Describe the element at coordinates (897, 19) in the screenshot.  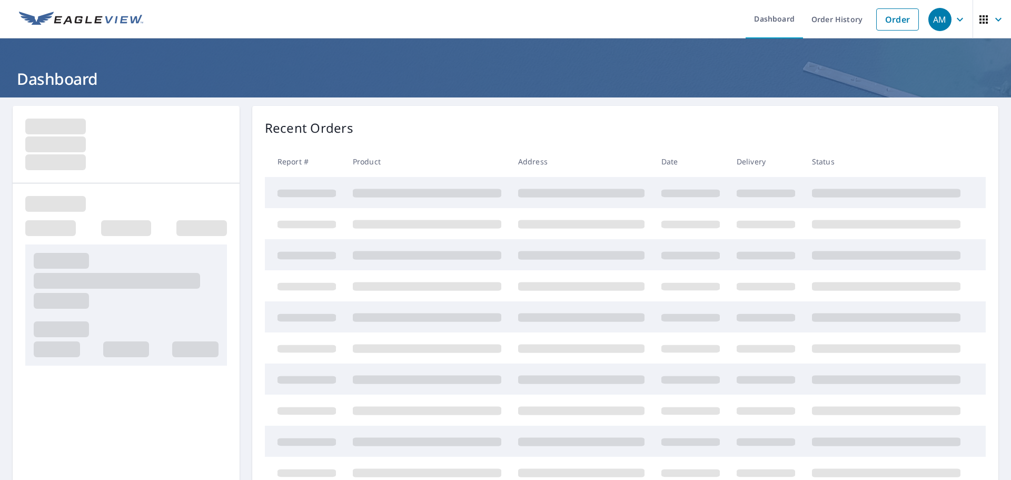
I see `a: Order` at that location.